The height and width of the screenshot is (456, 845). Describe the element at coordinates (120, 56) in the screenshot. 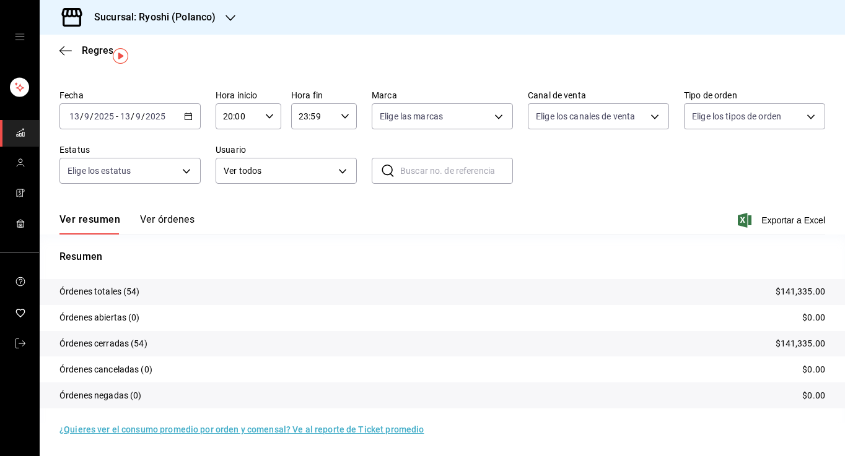

I see `img: Tooltip marker` at that location.